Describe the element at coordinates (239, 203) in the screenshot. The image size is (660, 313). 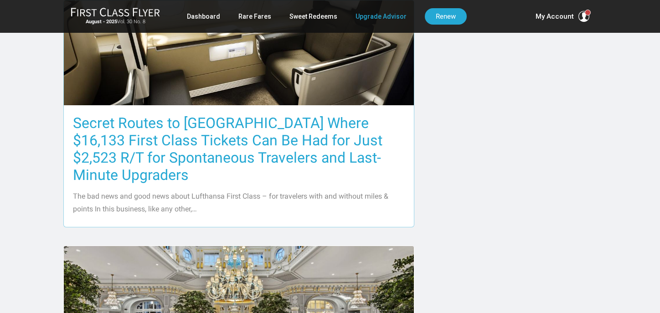
I see `p: The bad news and good news about Lufthansa First Class – for travelers with and without miles & p...` at that location.